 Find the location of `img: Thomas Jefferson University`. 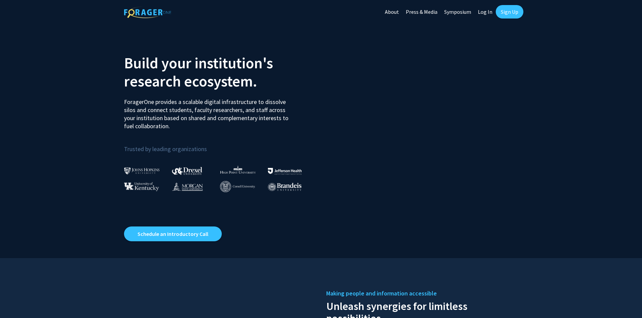

img: Thomas Jefferson University is located at coordinates (285, 171).